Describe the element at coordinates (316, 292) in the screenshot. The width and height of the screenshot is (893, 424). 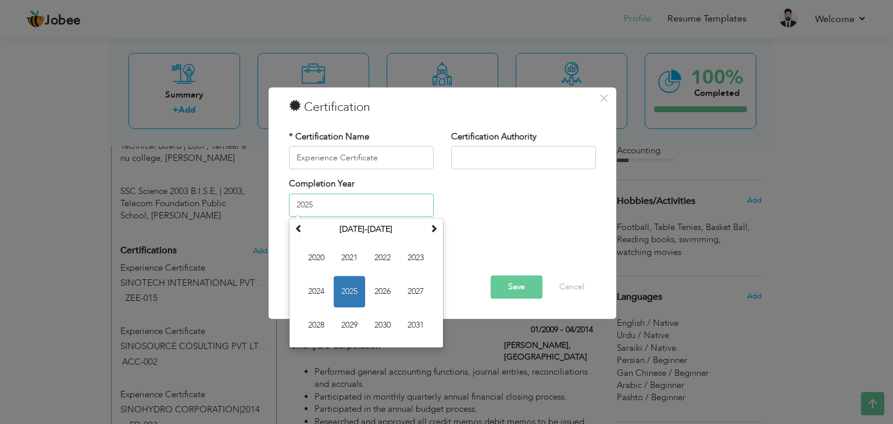
I see `span: 2024` at that location.